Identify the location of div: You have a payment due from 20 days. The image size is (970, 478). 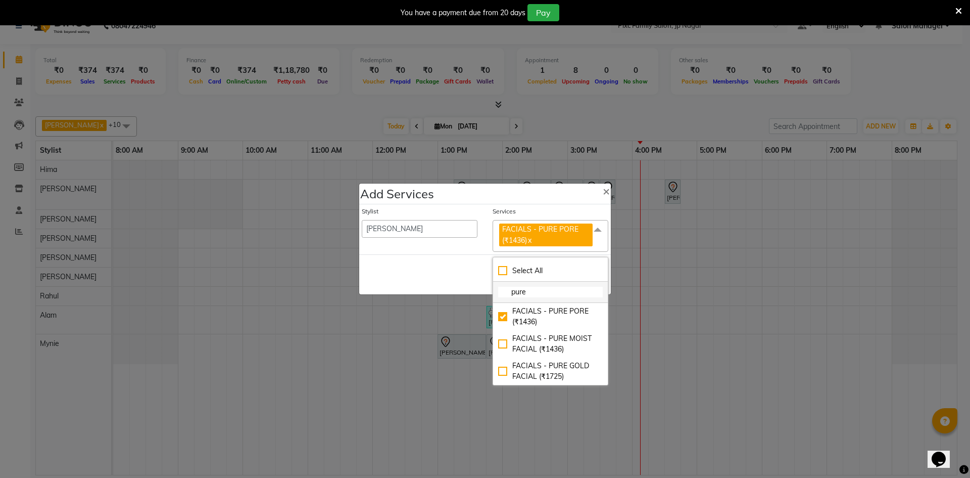
(463, 13).